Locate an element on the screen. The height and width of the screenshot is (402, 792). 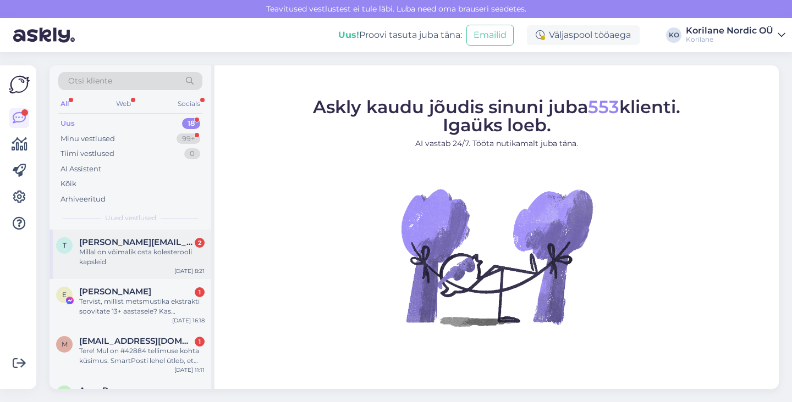
img: Askly Logo is located at coordinates (19, 85).